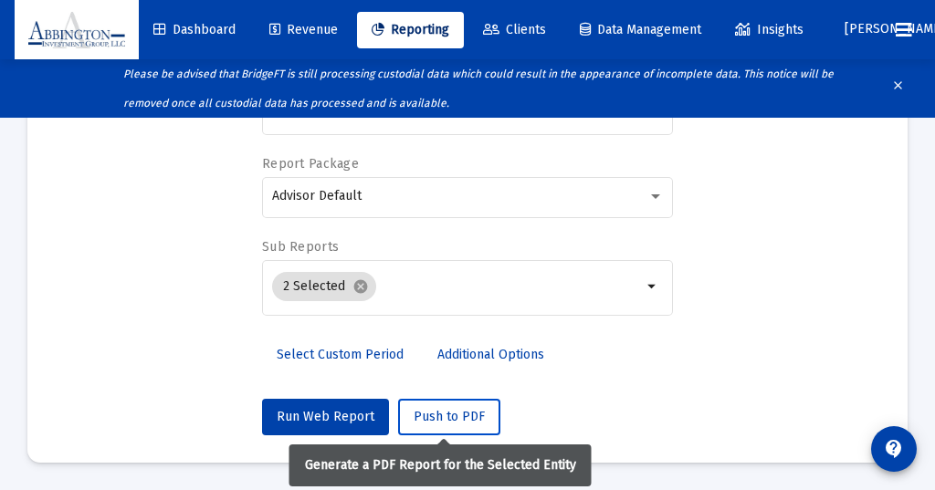 The height and width of the screenshot is (490, 935). I want to click on a: Insights, so click(769, 30).